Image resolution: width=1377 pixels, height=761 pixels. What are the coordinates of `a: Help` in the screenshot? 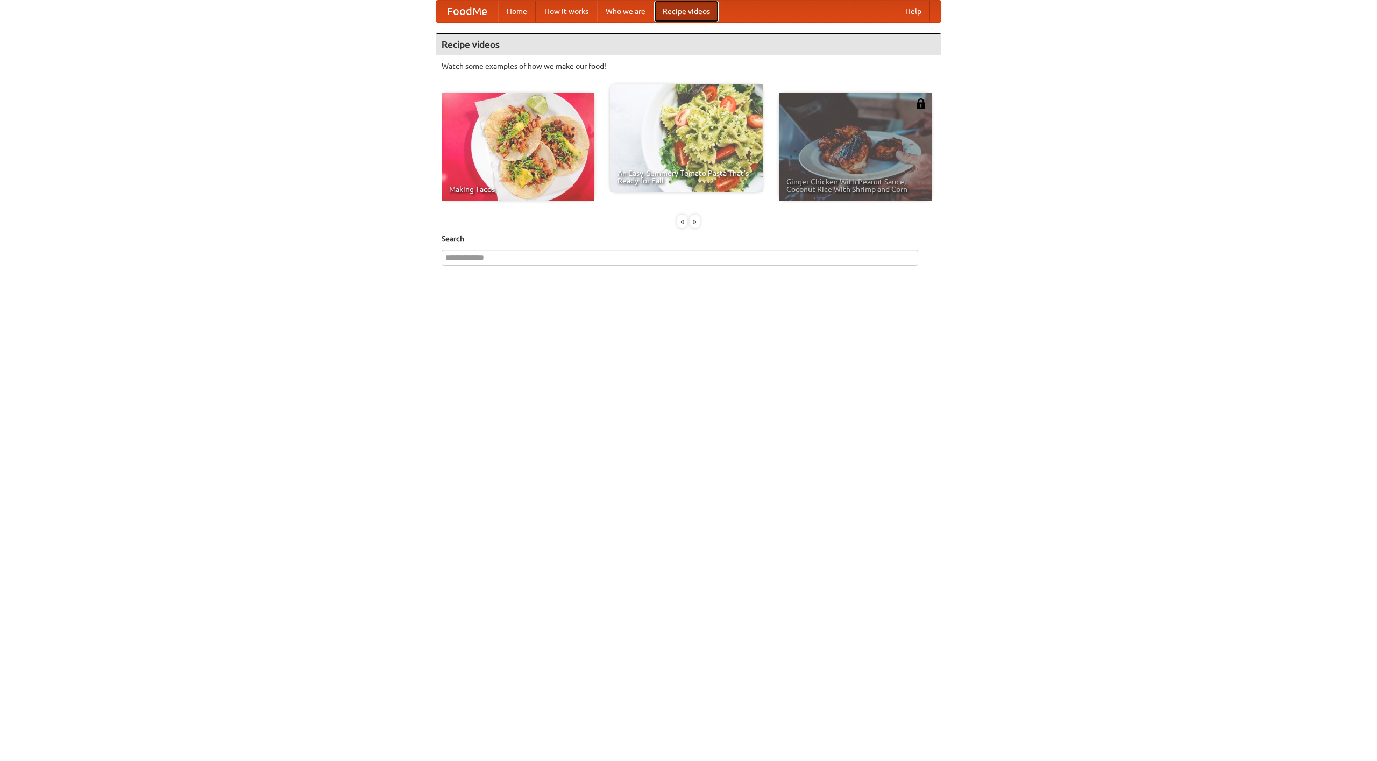 It's located at (913, 11).